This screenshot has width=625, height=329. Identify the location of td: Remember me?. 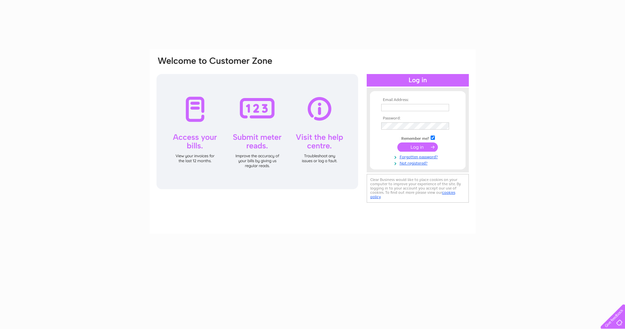
(418, 138).